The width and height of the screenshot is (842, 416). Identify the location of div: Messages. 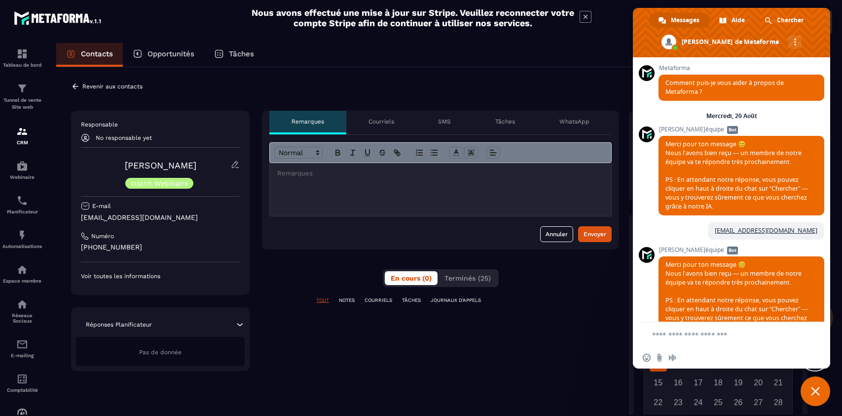
(680, 20).